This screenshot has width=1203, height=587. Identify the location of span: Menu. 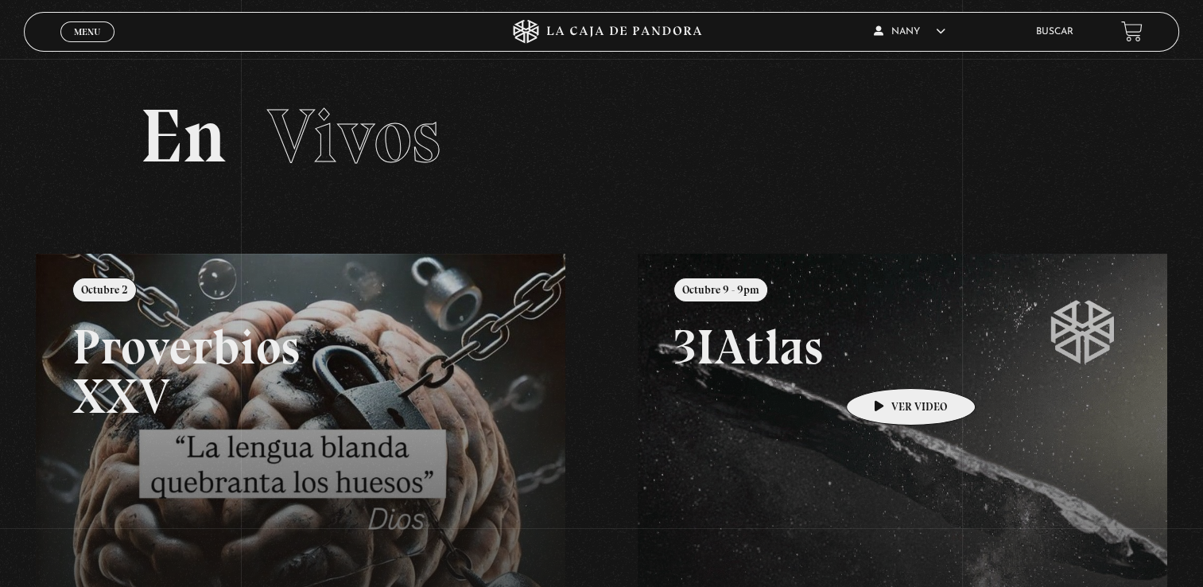
(87, 32).